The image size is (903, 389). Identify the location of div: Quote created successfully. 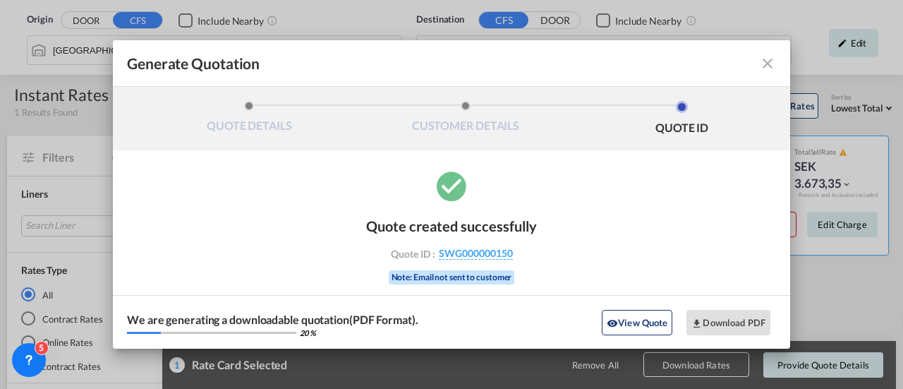
(452, 226).